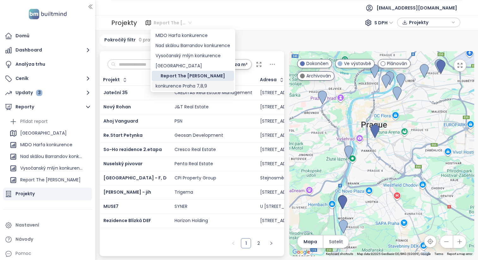 The image size is (478, 260). I want to click on a: Terms (opens in new tab), so click(439, 254).